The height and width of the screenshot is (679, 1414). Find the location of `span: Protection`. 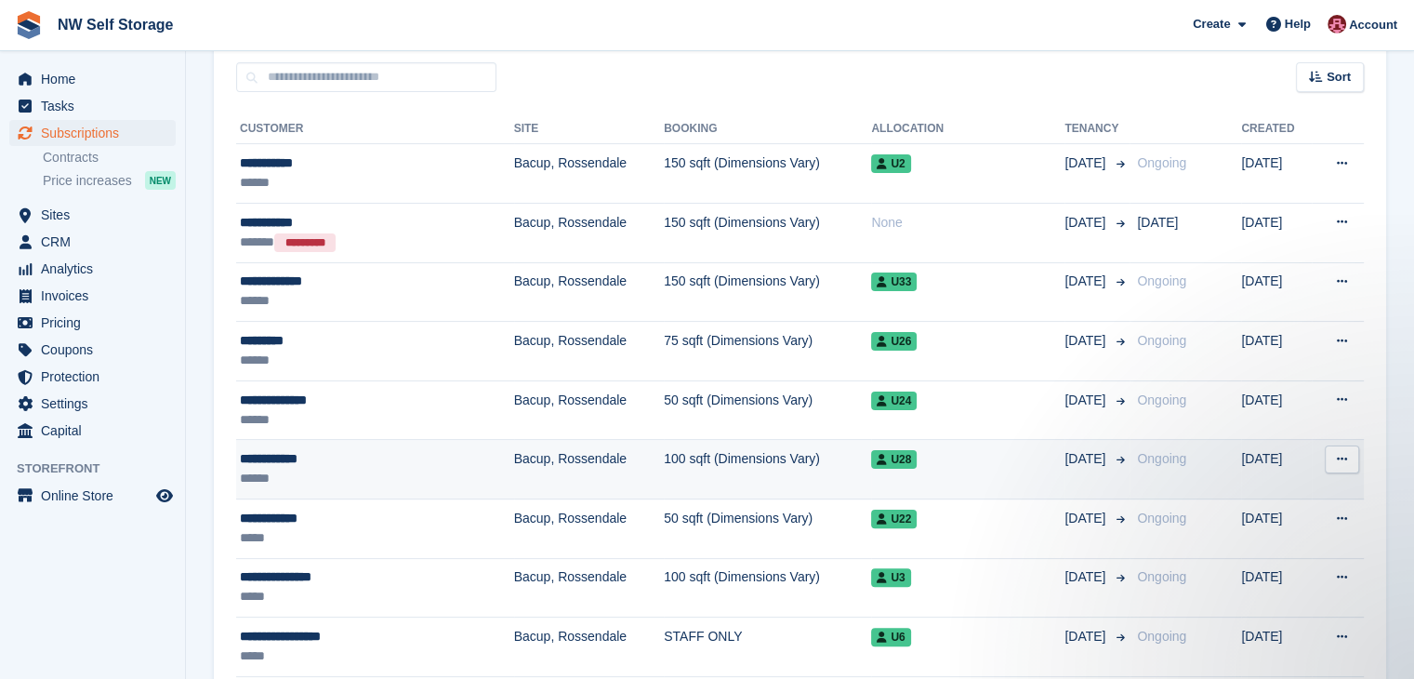

span: Protection is located at coordinates (97, 377).